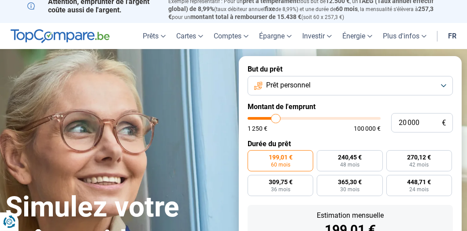 Image resolution: width=467 pixels, height=231 pixels. I want to click on div: Estimation mensuelle, so click(350, 215).